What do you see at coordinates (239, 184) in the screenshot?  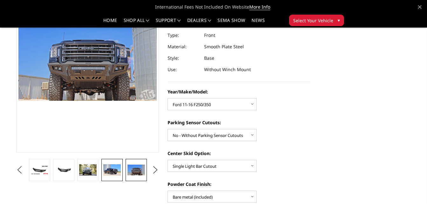 I see `label: Powder Coat Finish:` at bounding box center [239, 184].